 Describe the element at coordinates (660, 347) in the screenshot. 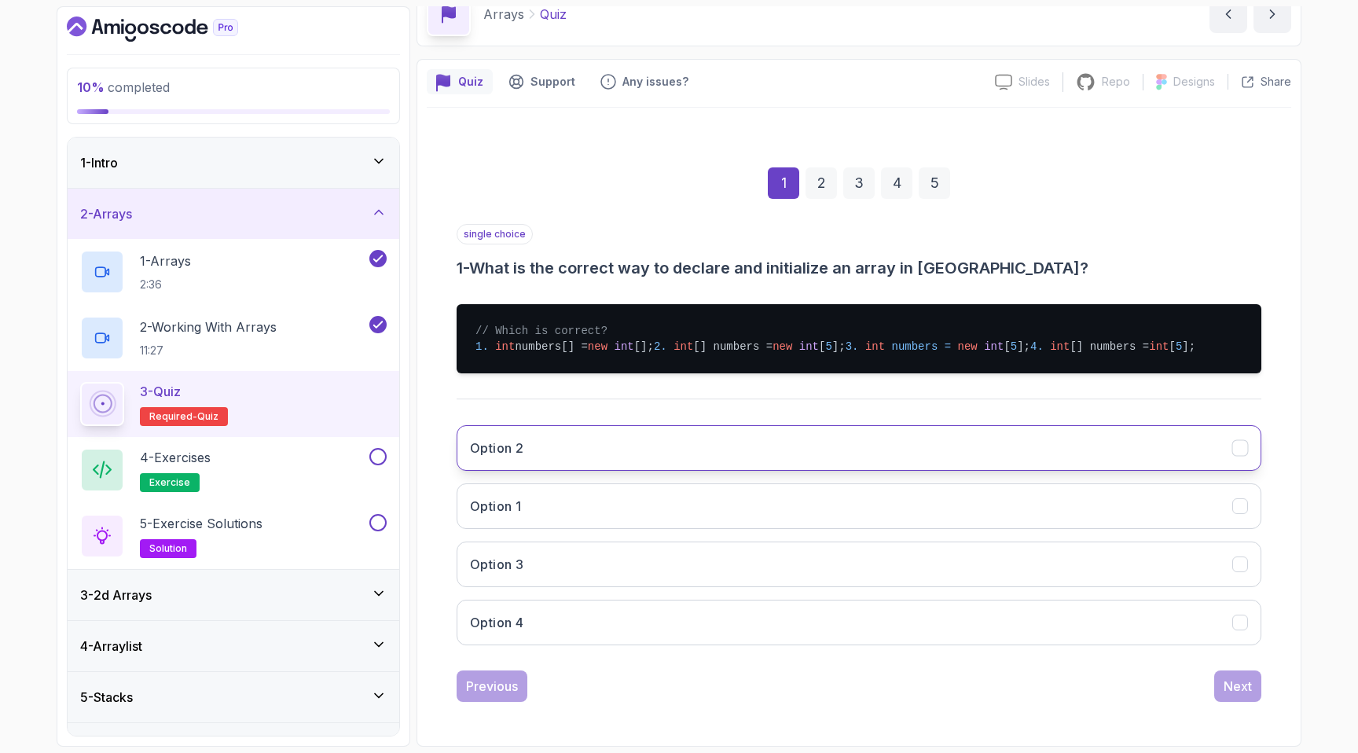

I see `span: 2.` at that location.